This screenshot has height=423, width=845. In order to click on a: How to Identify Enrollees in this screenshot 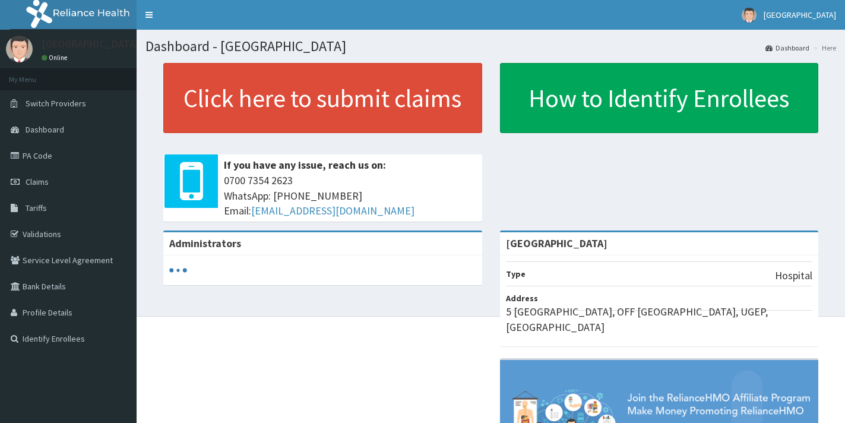, I will do `click(659, 98)`.